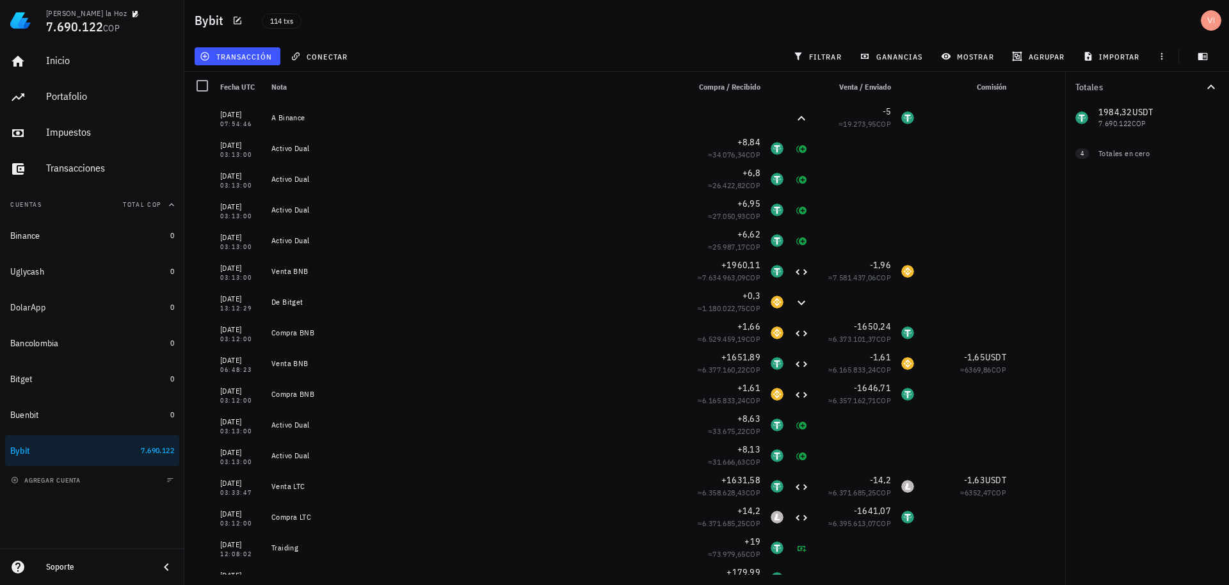 The image size is (1229, 585). What do you see at coordinates (157, 450) in the screenshot?
I see `span: 7.690.122` at bounding box center [157, 450].